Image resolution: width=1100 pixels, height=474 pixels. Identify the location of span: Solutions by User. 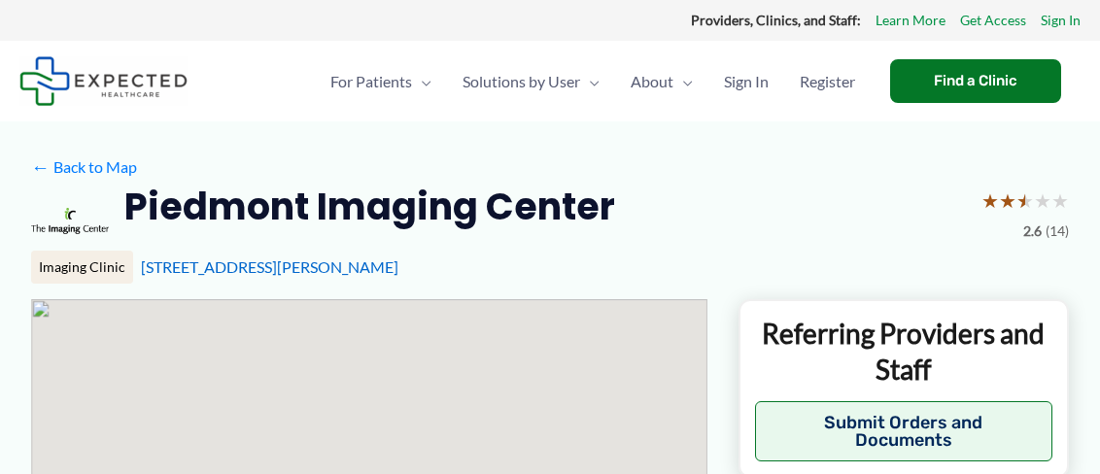
(521, 82).